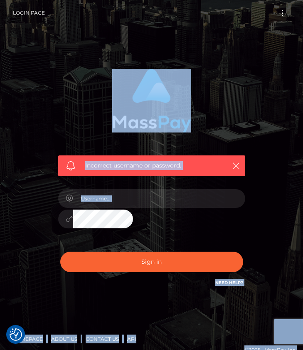 Image resolution: width=303 pixels, height=350 pixels. What do you see at coordinates (229, 282) in the screenshot?
I see `a: Need Help?` at bounding box center [229, 282].